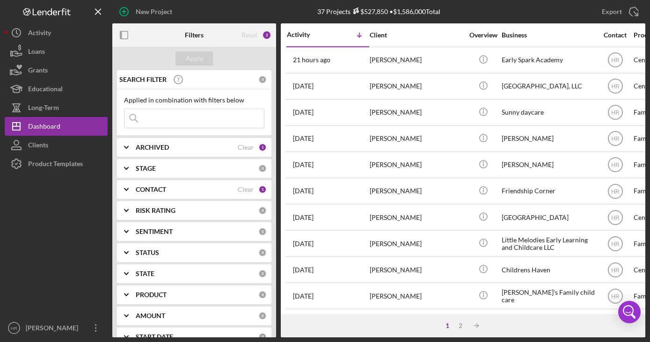 Image resolution: width=650 pixels, height=342 pixels. I want to click on b: RISK RATING, so click(155, 211).